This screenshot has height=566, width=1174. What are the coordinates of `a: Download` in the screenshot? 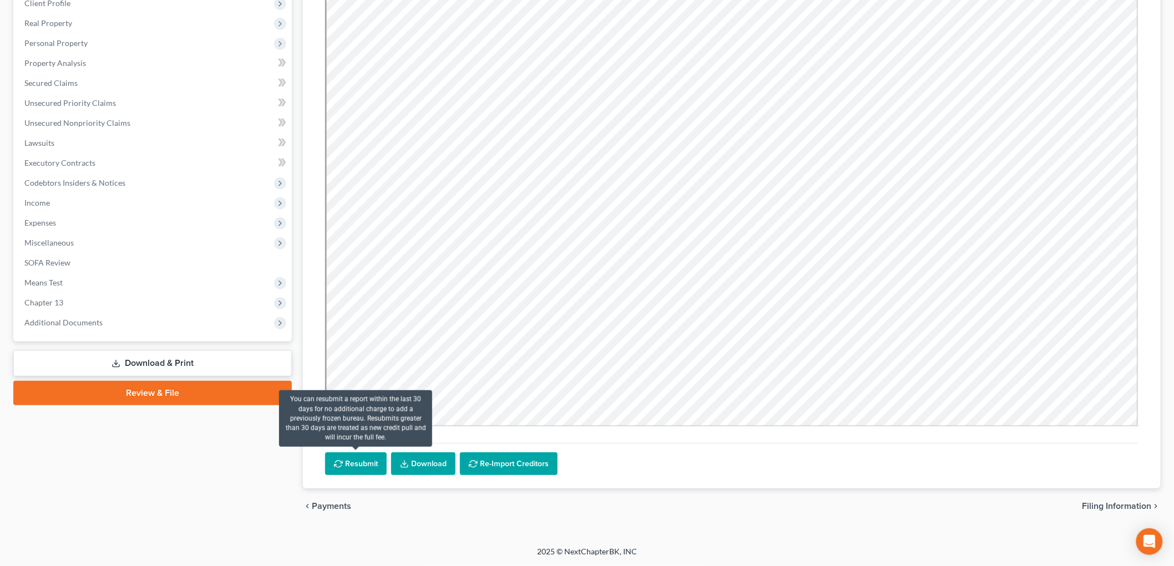 It's located at (423, 464).